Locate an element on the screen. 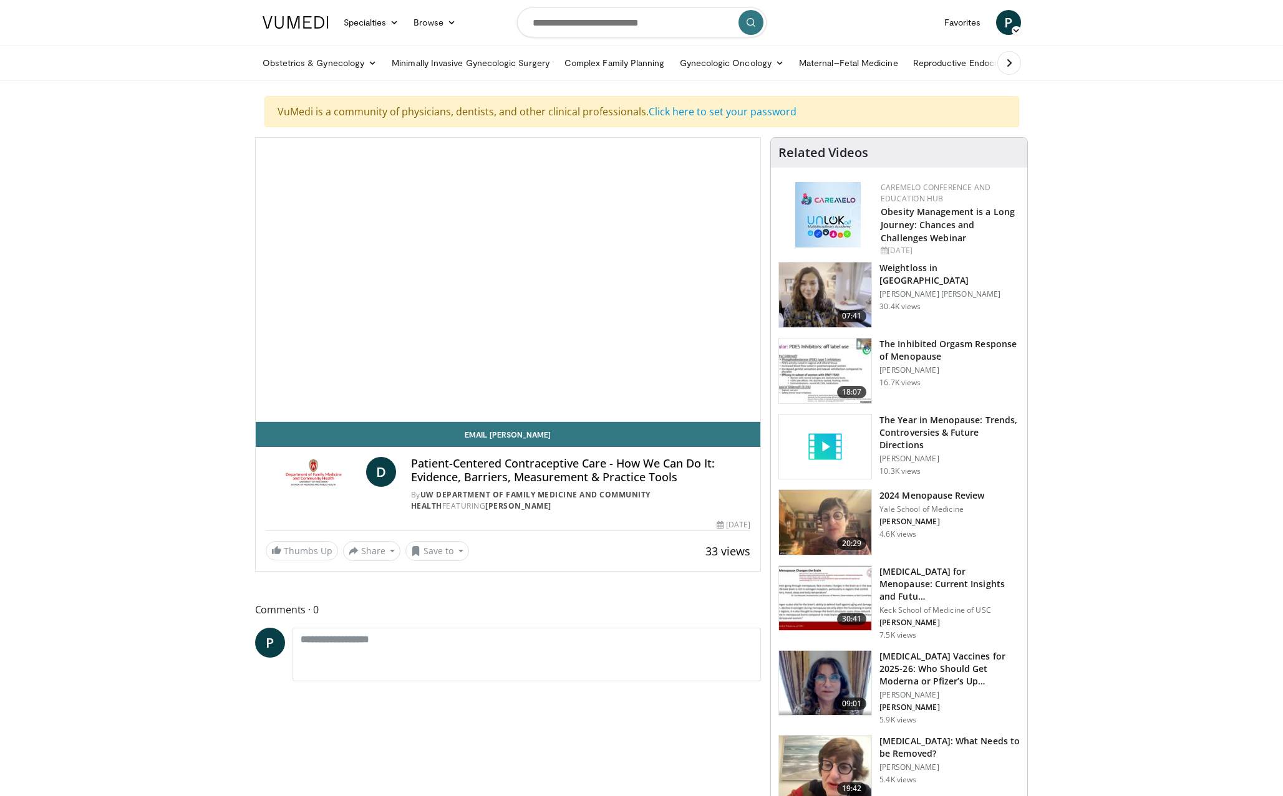 This screenshot has height=796, width=1283. video-js: Video Player is located at coordinates (508, 280).